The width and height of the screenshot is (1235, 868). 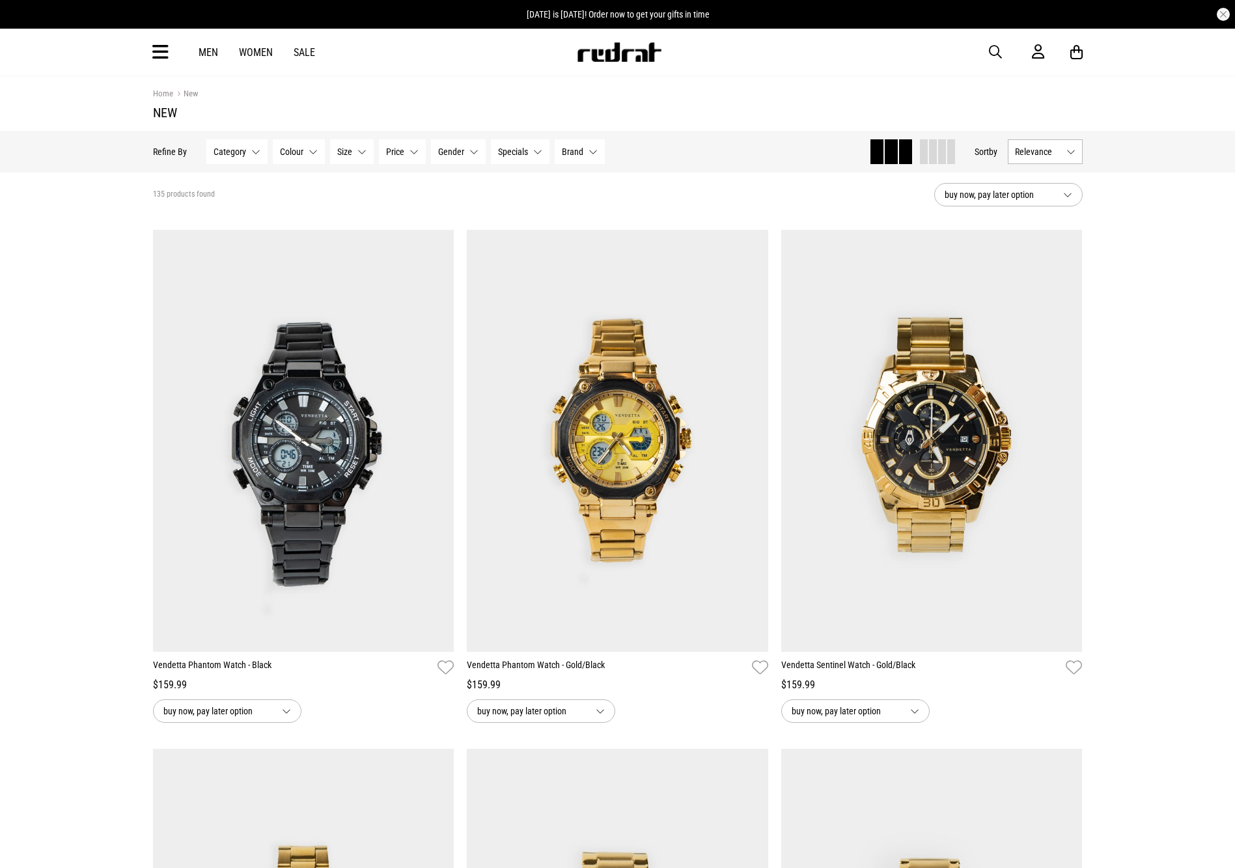 What do you see at coordinates (993, 152) in the screenshot?
I see `span: by` at bounding box center [993, 152].